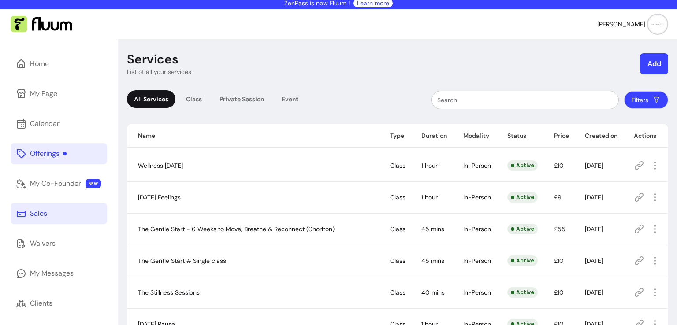  What do you see at coordinates (41, 304) in the screenshot?
I see `div: Clients` at bounding box center [41, 304].